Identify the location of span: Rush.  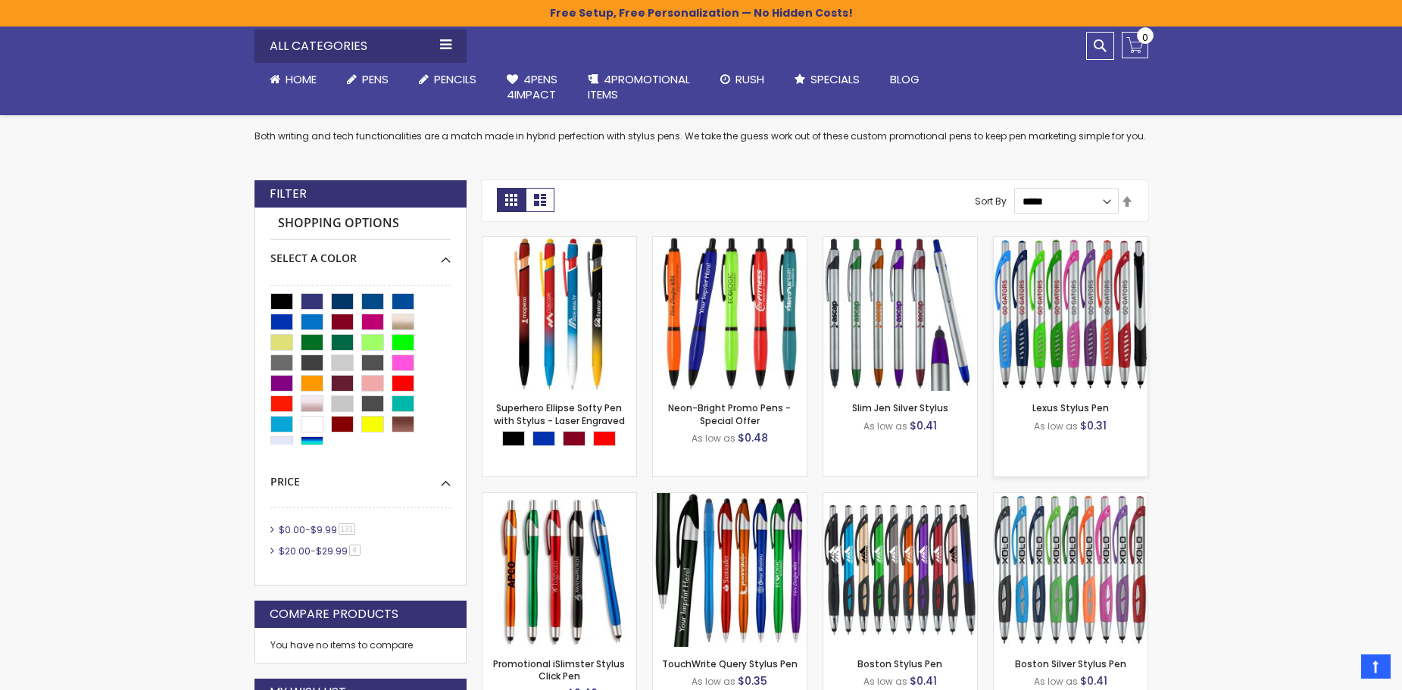
(750, 79).